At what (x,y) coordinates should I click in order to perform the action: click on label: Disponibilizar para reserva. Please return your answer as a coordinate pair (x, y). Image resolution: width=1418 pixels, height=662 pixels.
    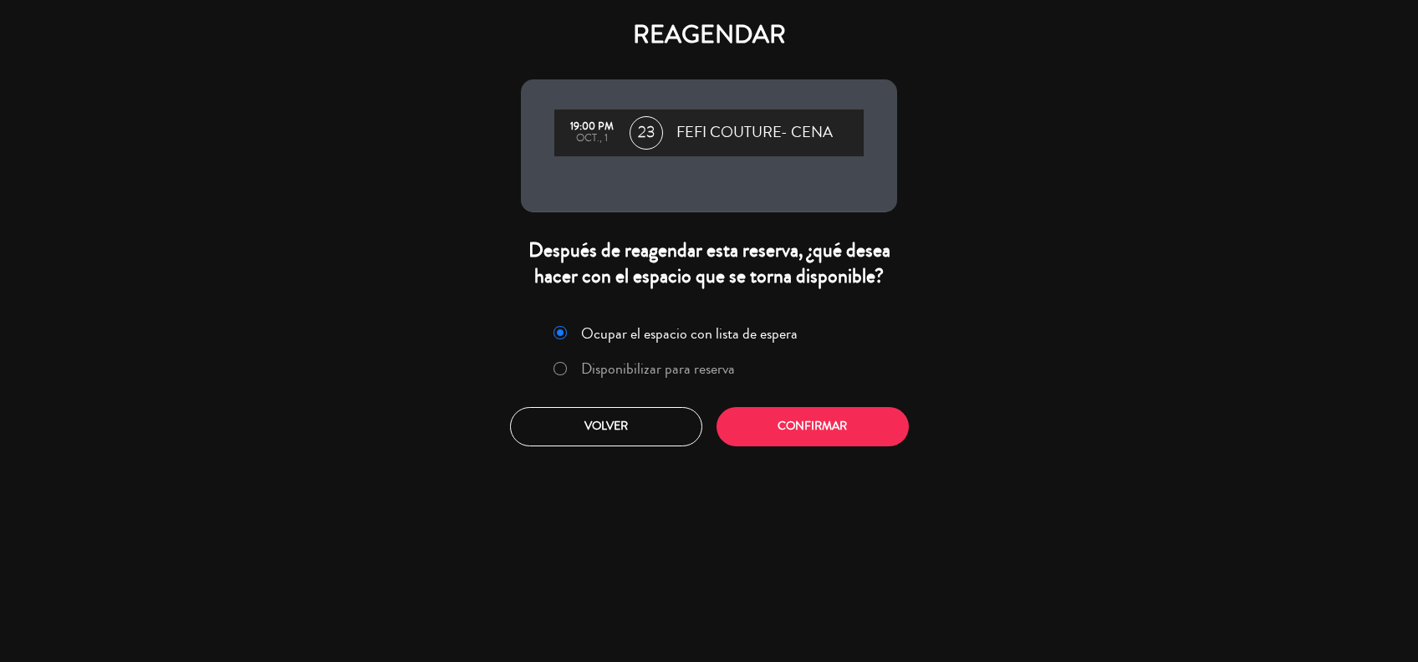
    Looking at the image, I should click on (658, 369).